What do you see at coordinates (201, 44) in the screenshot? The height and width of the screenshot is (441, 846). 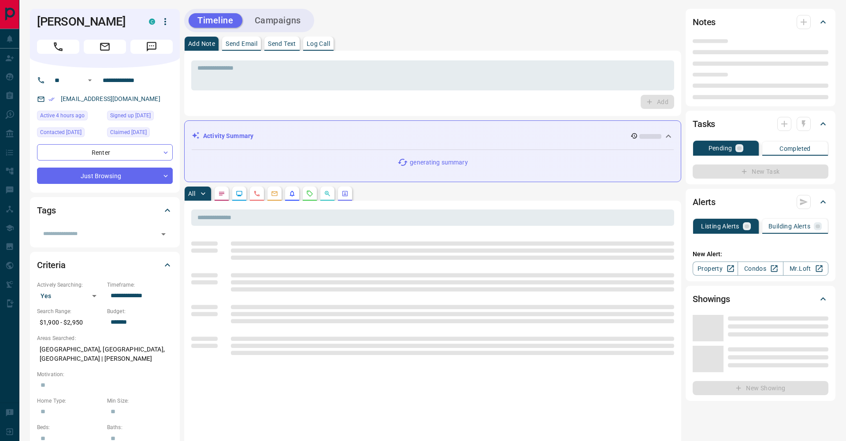 I see `p: Add Note` at bounding box center [201, 44].